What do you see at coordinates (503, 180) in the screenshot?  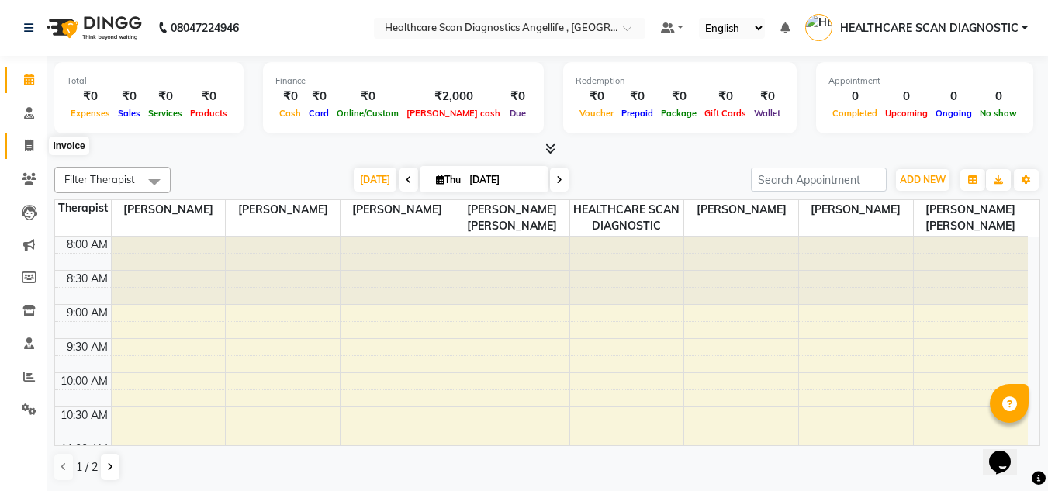 I see `input: 2025-09-04` at bounding box center [503, 180].